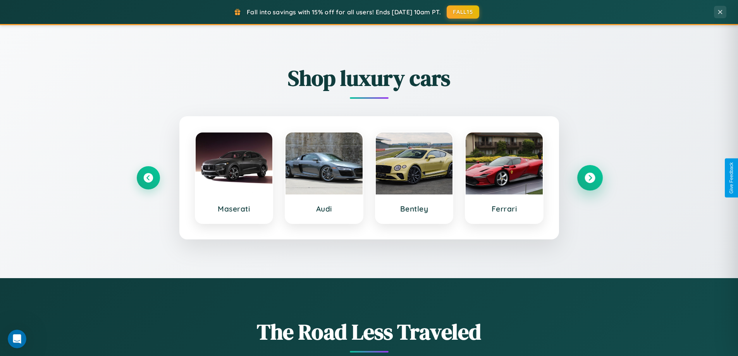 The image size is (738, 356). I want to click on h3: Bentley, so click(414, 209).